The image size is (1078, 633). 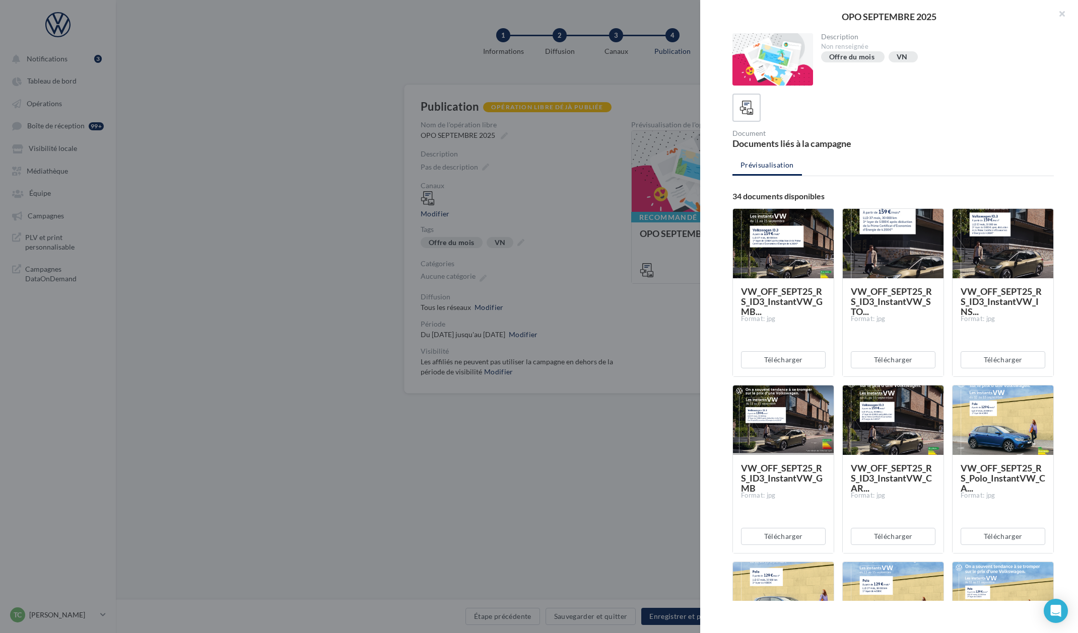 What do you see at coordinates (893, 196) in the screenshot?
I see `div: 34 documents disponibles` at bounding box center [893, 196].